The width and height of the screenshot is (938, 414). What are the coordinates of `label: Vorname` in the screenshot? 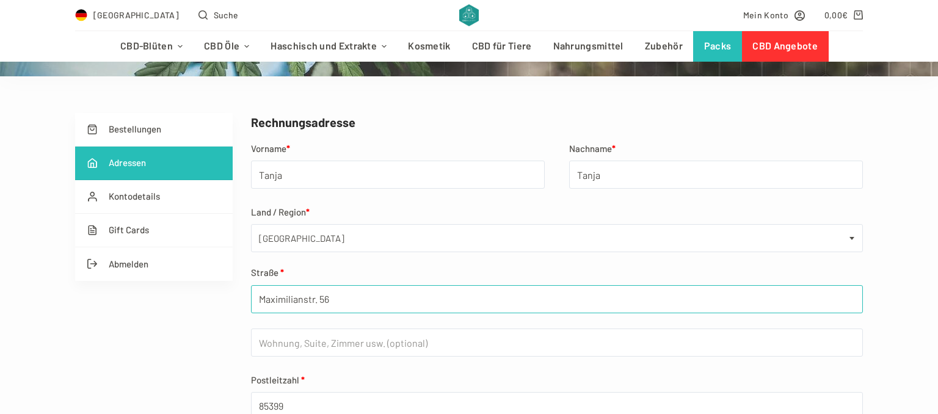 It's located at (398, 148).